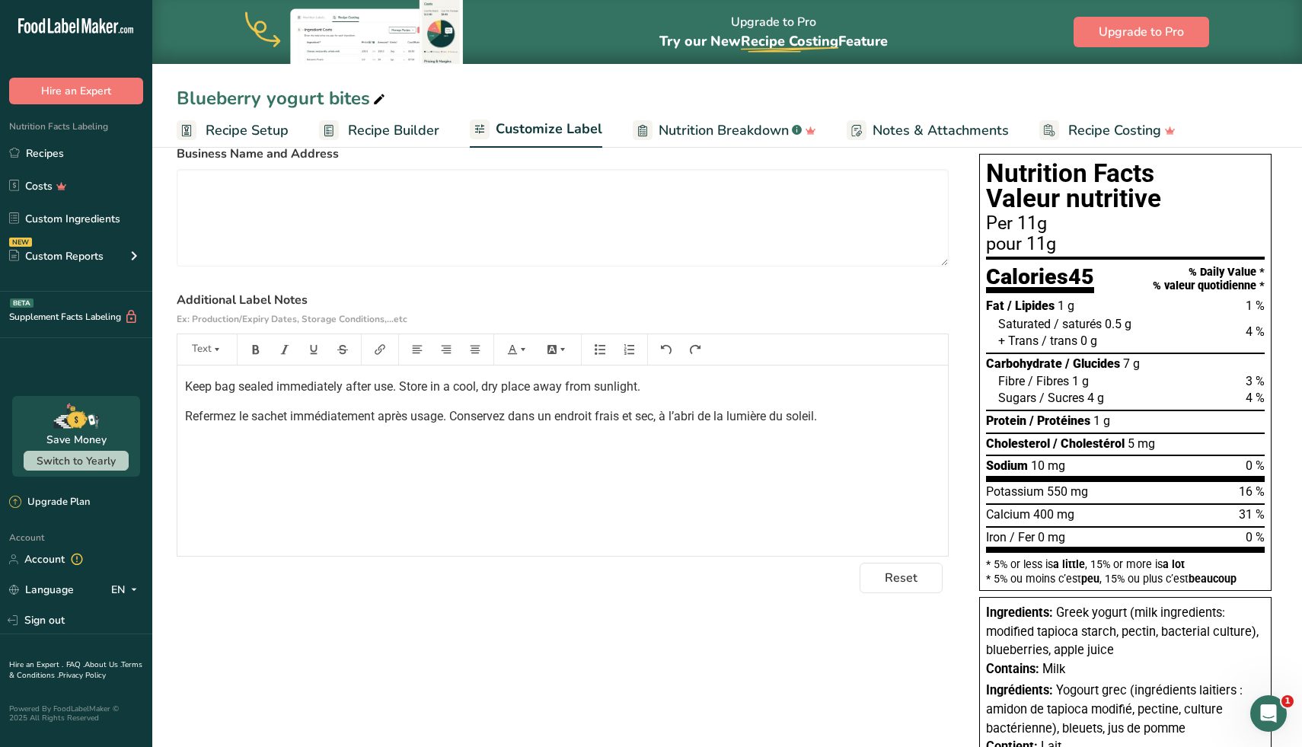  Describe the element at coordinates (1077, 324) in the screenshot. I see `span: / saturés` at that location.